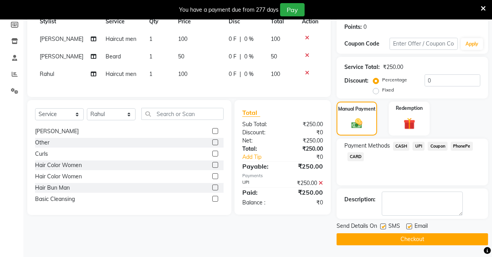  I want to click on th: Stylist, so click(68, 21).